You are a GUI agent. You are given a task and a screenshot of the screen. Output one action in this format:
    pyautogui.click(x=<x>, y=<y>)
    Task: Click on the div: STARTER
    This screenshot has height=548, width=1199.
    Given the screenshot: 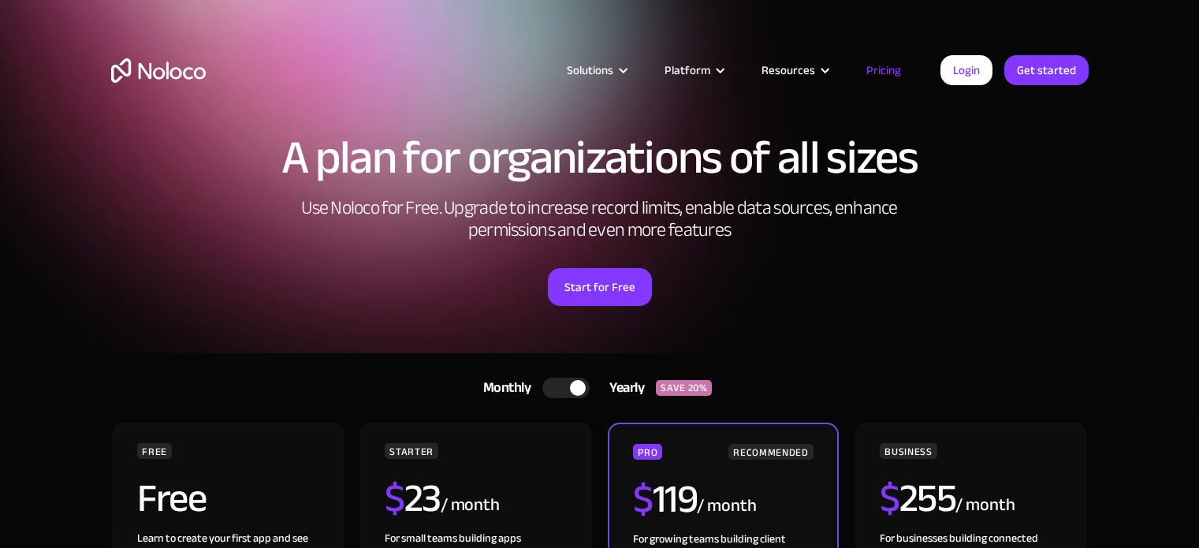 What is the action you would take?
    pyautogui.click(x=411, y=451)
    